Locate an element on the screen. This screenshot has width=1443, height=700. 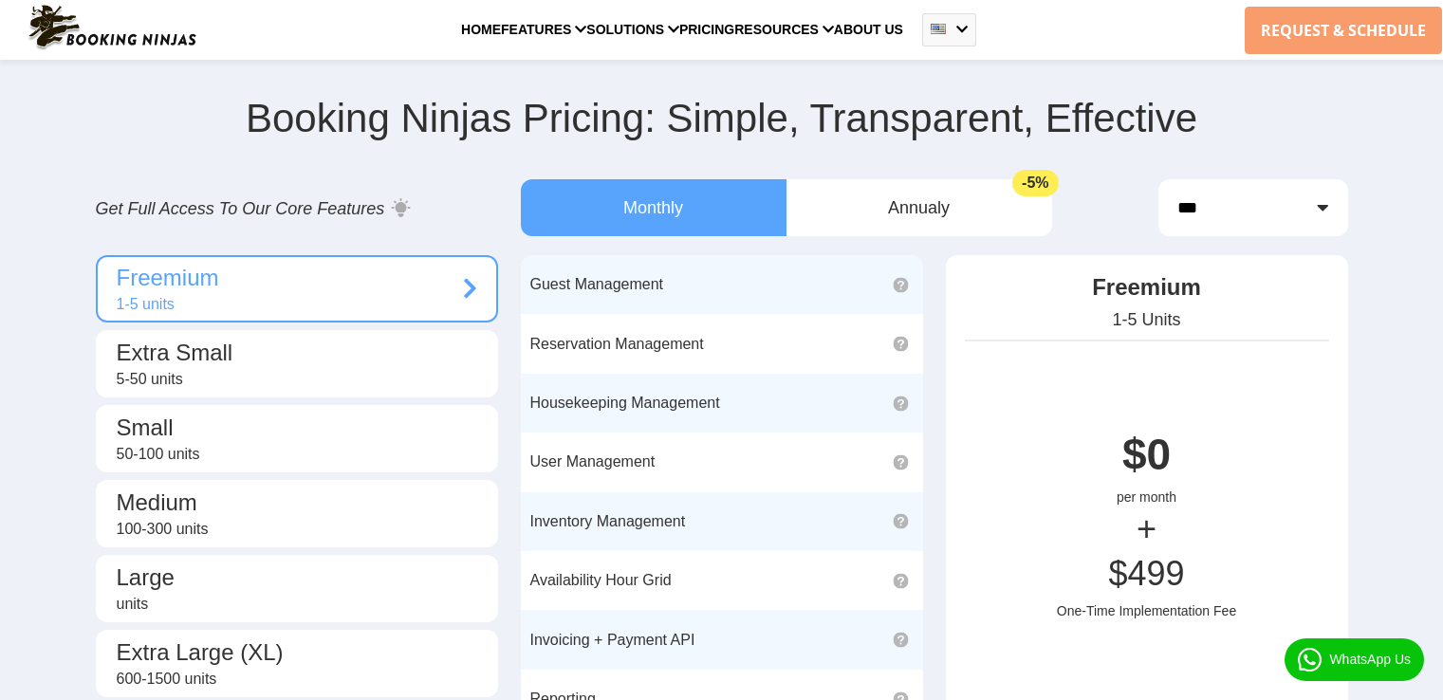
p: WhatsApp Us is located at coordinates (1370, 659).